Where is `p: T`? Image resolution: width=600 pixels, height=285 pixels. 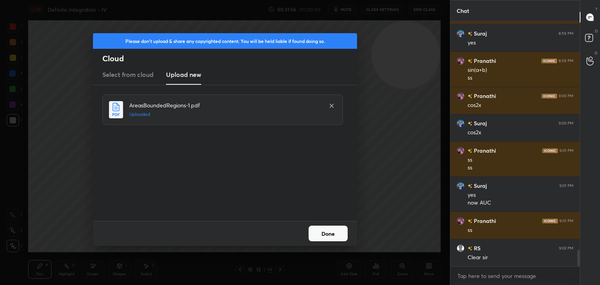 p: T is located at coordinates (597, 9).